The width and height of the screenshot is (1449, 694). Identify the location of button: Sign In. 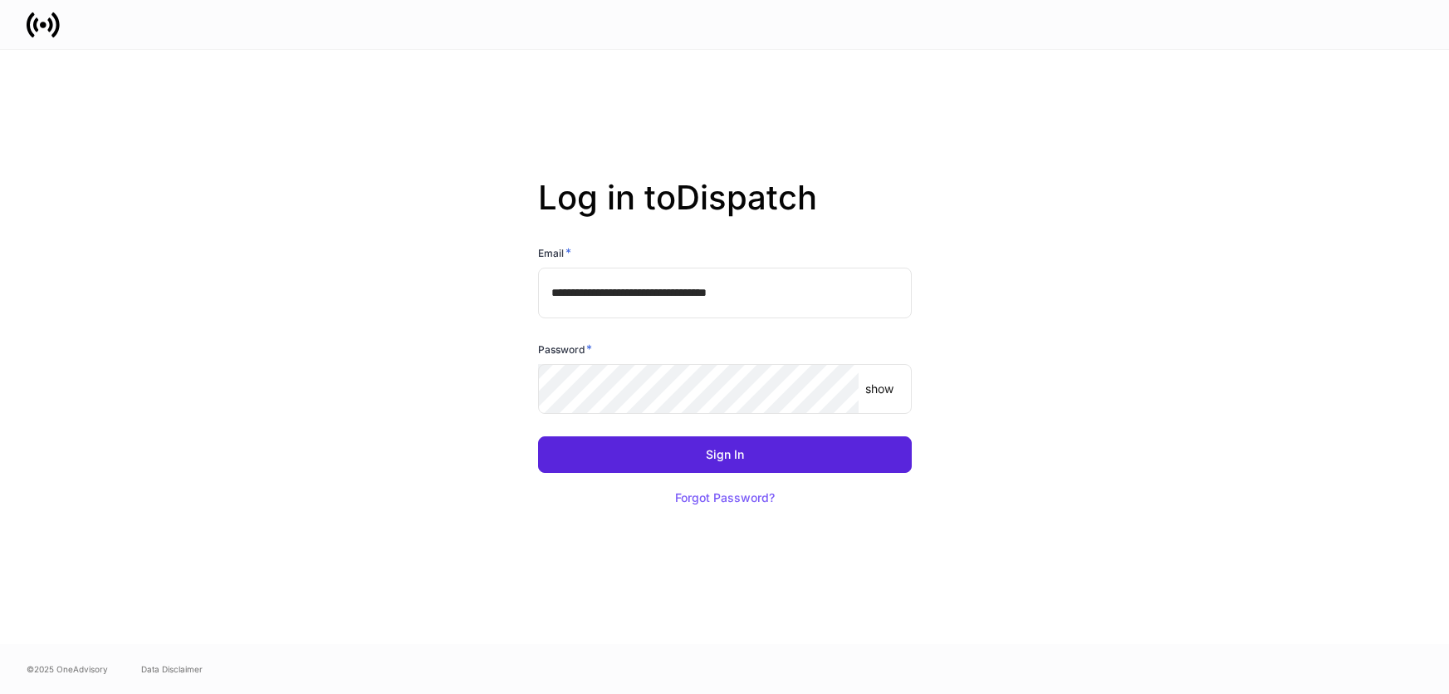
(725, 454).